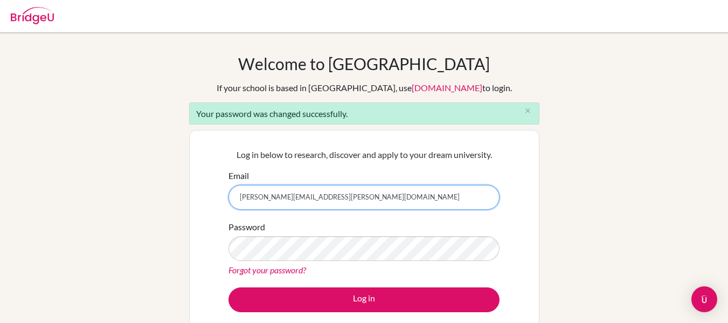  Describe the element at coordinates (528, 110) in the screenshot. I see `i: close` at that location.